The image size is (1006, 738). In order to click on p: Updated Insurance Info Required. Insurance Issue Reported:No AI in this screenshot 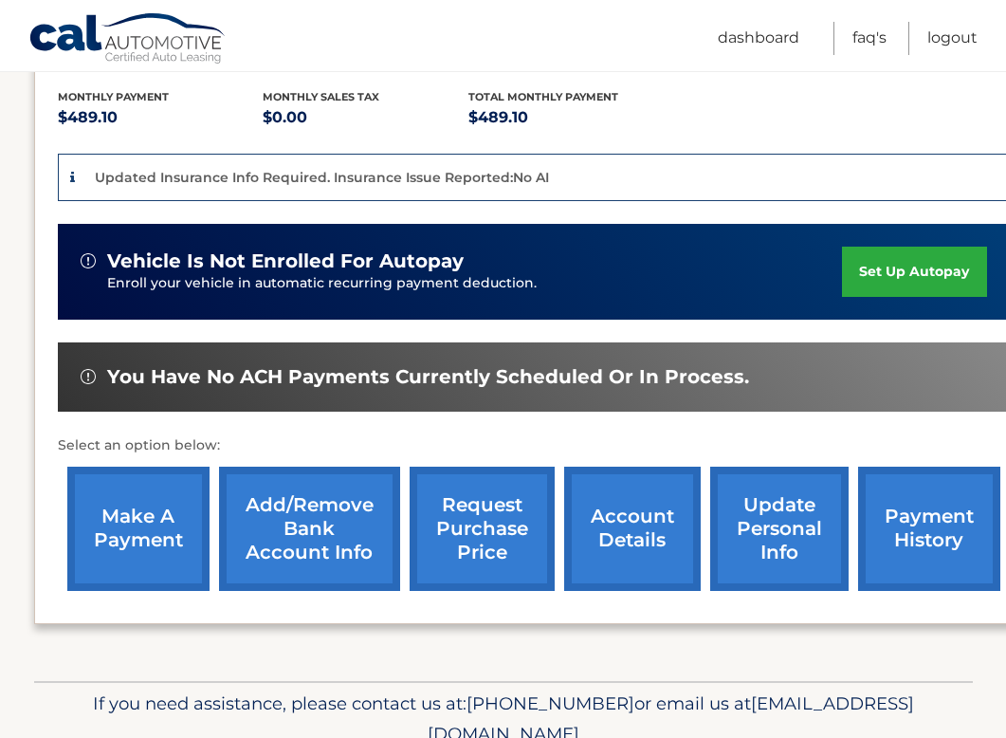, I will do `click(321, 177)`.